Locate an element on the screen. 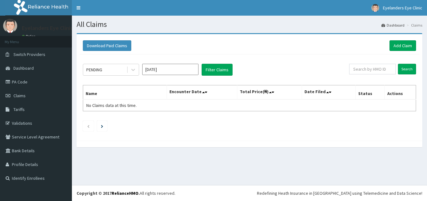  th: Total Price(₦) is located at coordinates (269, 92).